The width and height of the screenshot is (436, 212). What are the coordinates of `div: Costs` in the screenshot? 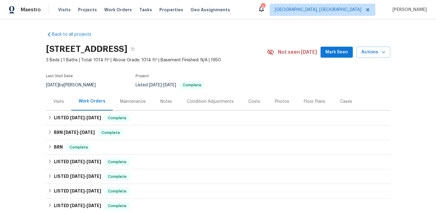 It's located at (254, 101).